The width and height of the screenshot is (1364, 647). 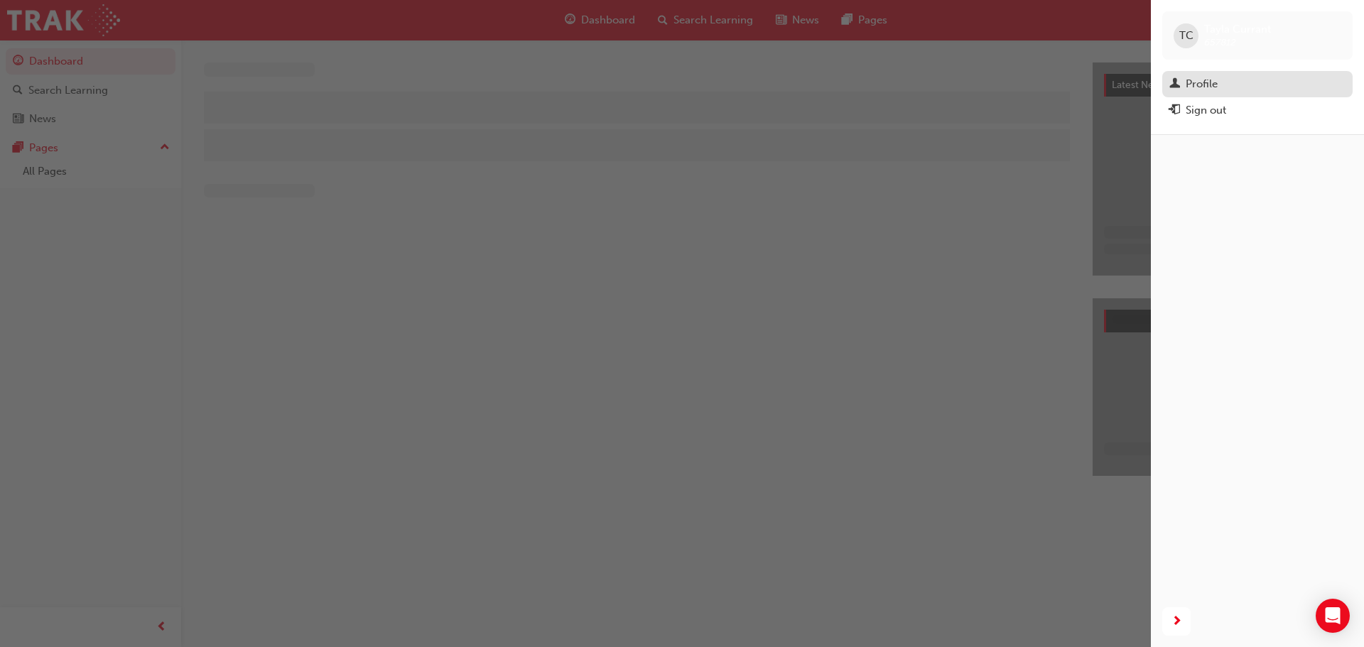 What do you see at coordinates (1174, 111) in the screenshot?
I see `span: exit-icon` at bounding box center [1174, 111].